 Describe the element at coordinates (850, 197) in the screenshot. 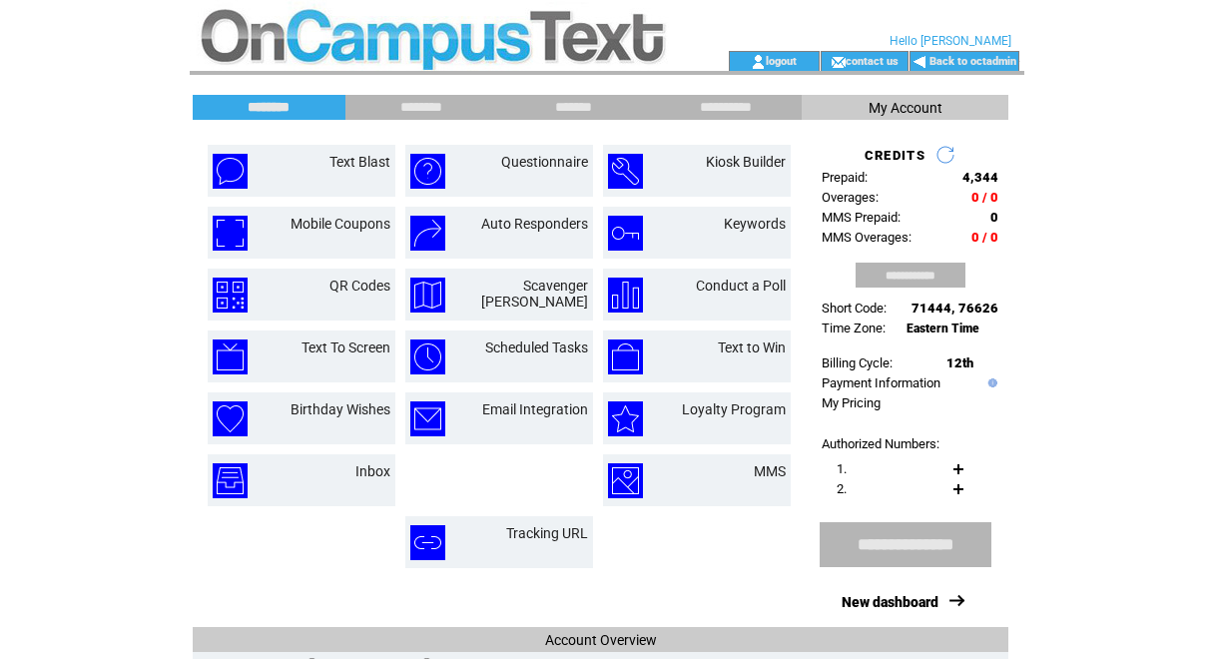

I see `span: Overages:` at that location.